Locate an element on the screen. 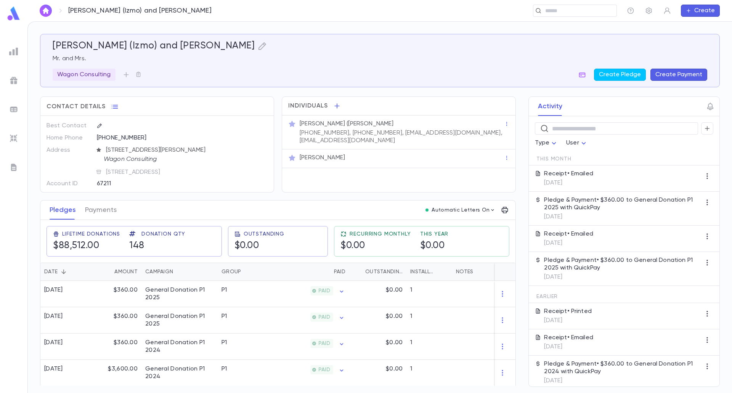 Image resolution: width=732 pixels, height=393 pixels. span: Earlier is located at coordinates (547, 297).